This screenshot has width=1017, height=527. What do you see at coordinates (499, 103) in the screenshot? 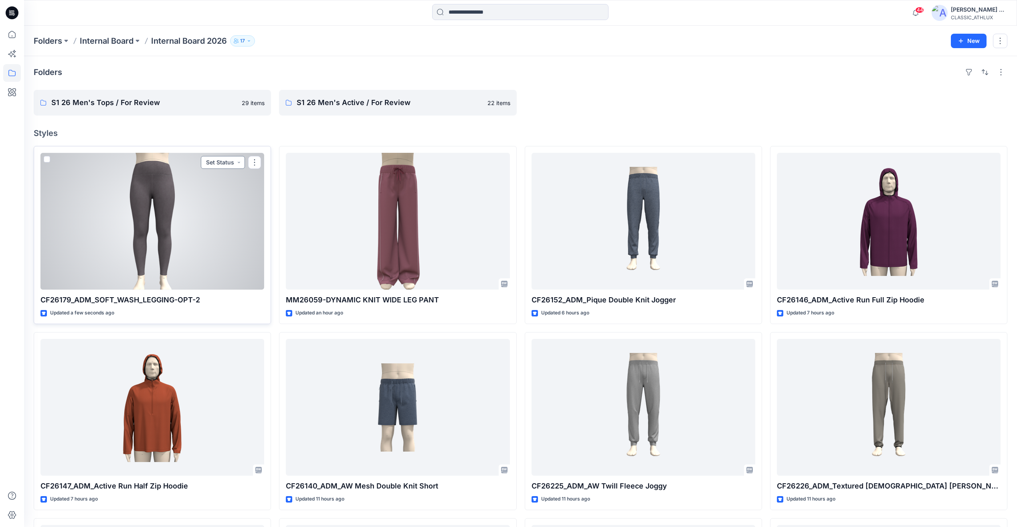
I see `p: 22 items` at bounding box center [499, 103].